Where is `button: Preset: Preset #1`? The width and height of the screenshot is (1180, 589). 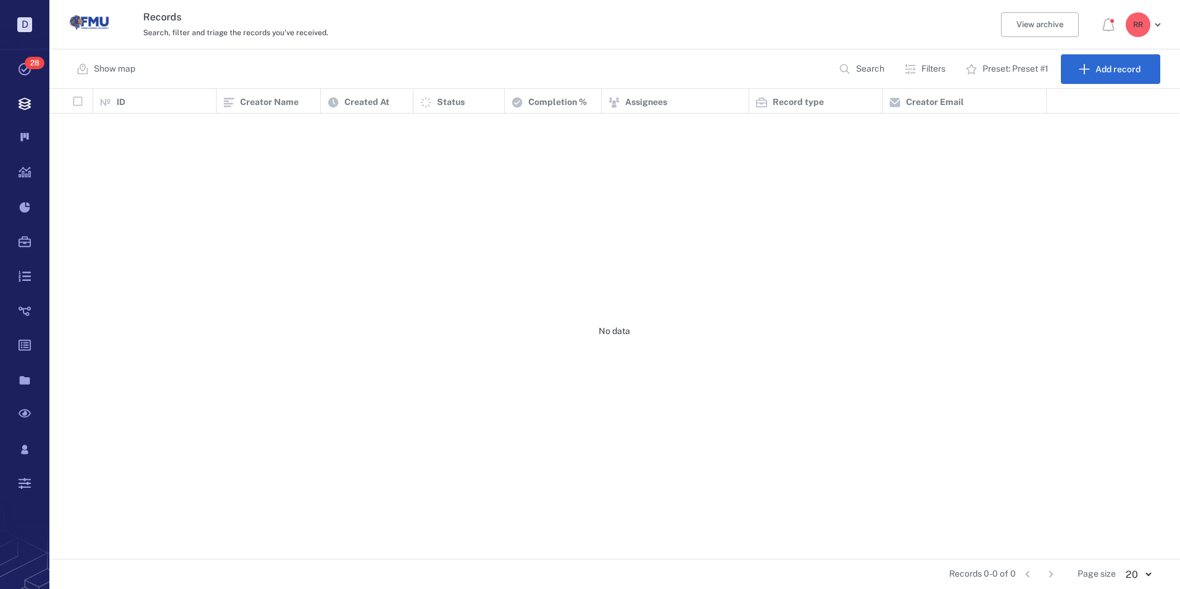 button: Preset: Preset #1 is located at coordinates (1008, 69).